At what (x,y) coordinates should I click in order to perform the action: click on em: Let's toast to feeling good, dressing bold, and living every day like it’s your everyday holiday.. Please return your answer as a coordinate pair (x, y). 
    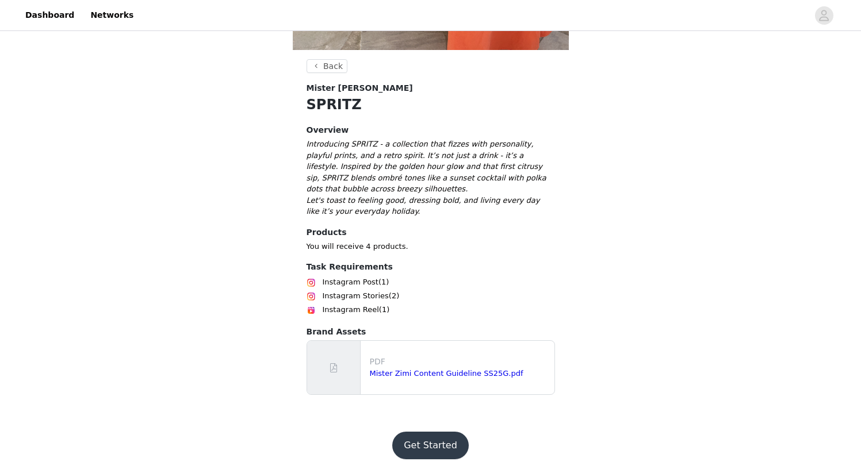
    Looking at the image, I should click on (423, 206).